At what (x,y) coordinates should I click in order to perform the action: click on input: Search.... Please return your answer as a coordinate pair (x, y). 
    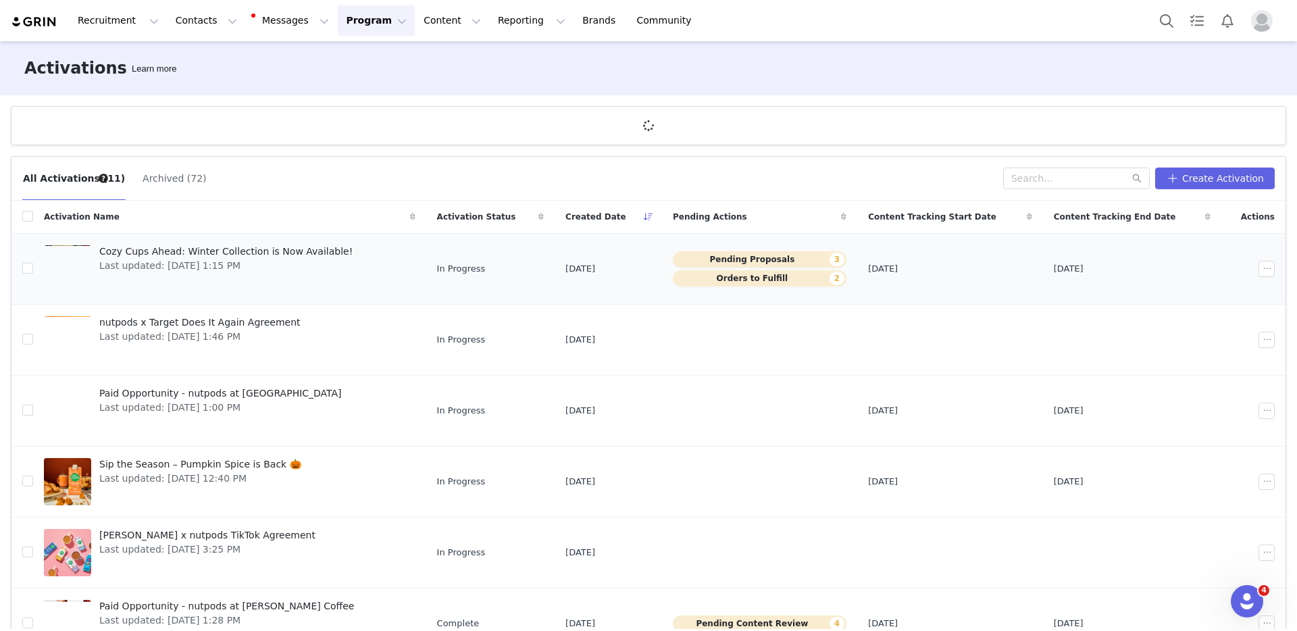
    Looking at the image, I should click on (1076, 178).